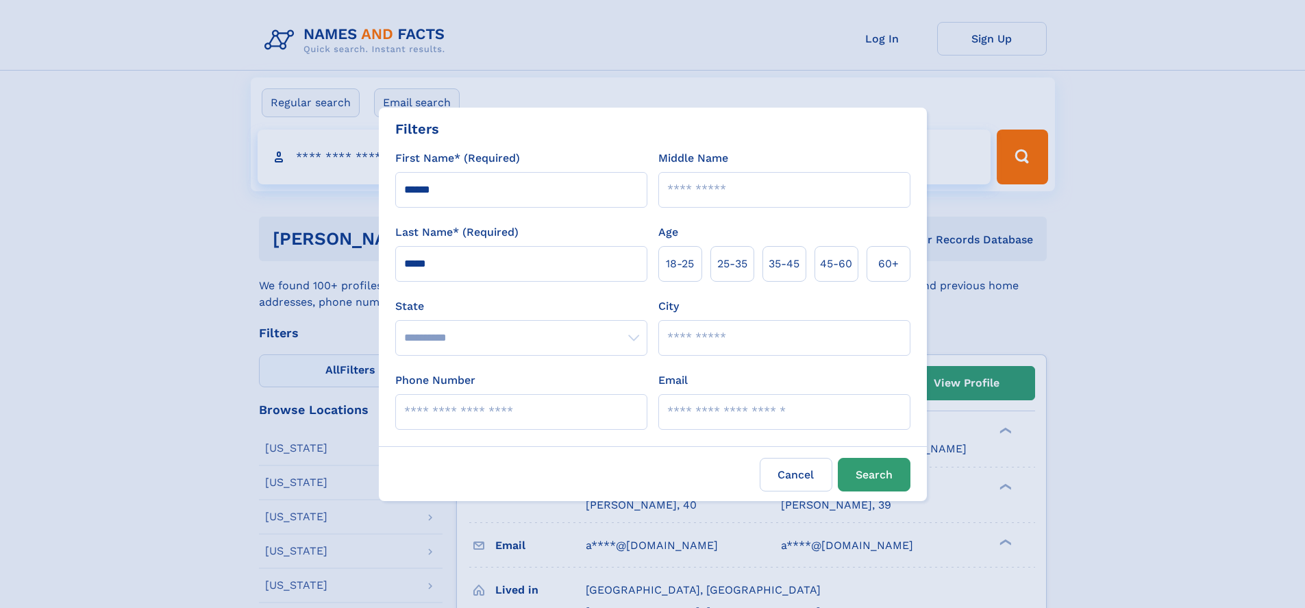  Describe the element at coordinates (668, 232) in the screenshot. I see `label: Age` at that location.